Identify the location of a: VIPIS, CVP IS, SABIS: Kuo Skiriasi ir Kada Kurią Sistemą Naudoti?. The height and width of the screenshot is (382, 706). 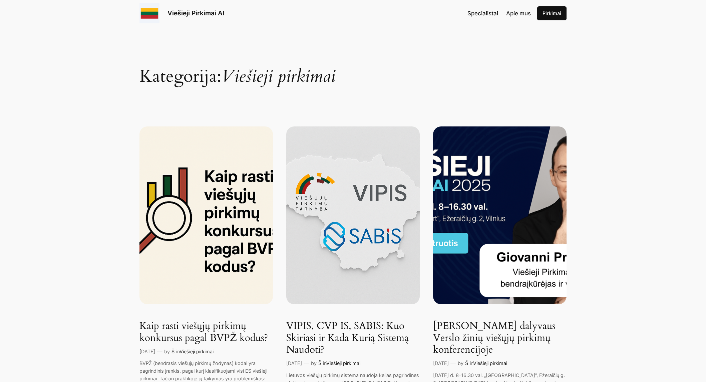
(353, 338).